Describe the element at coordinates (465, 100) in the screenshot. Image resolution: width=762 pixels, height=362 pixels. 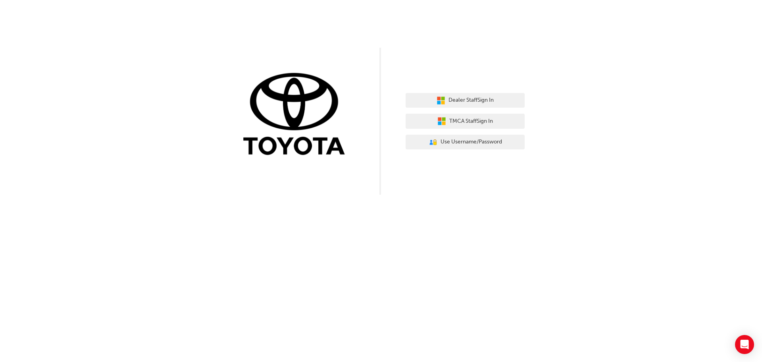
I see `button: Dealer StaffSign In` at that location.